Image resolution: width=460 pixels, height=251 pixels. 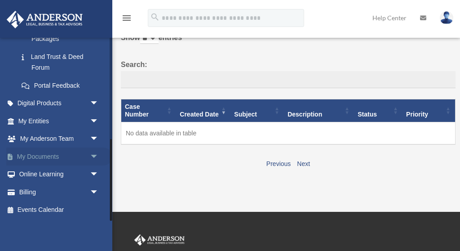 I want to click on th: Created Date: activate to sort column ascending, so click(x=203, y=110).